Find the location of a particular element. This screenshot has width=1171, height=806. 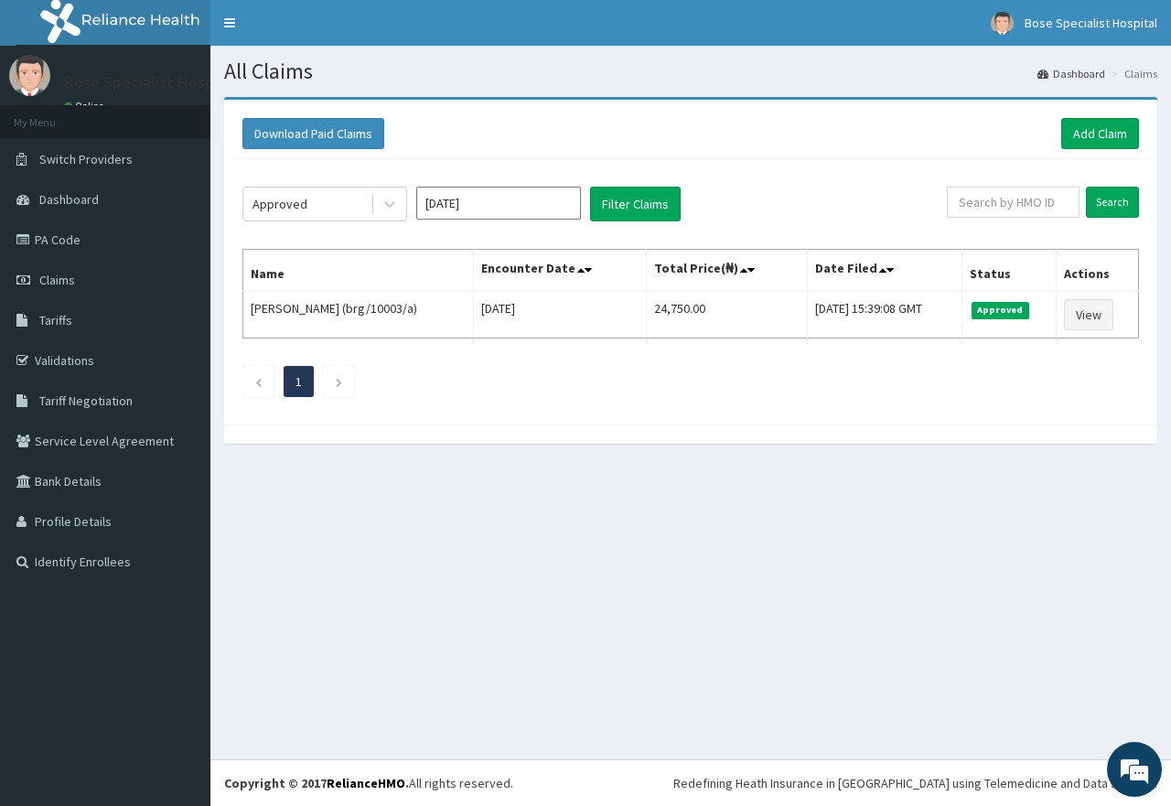

input: Select Month and Year is located at coordinates (498, 203).